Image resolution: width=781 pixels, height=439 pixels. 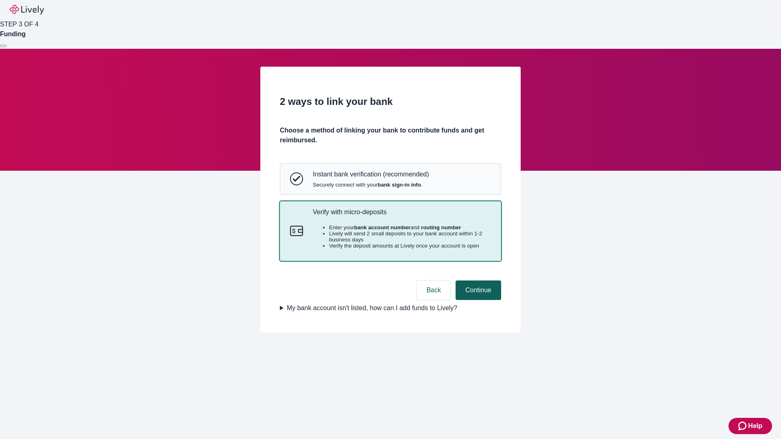 What do you see at coordinates (755, 426) in the screenshot?
I see `span: Help` at bounding box center [755, 426].